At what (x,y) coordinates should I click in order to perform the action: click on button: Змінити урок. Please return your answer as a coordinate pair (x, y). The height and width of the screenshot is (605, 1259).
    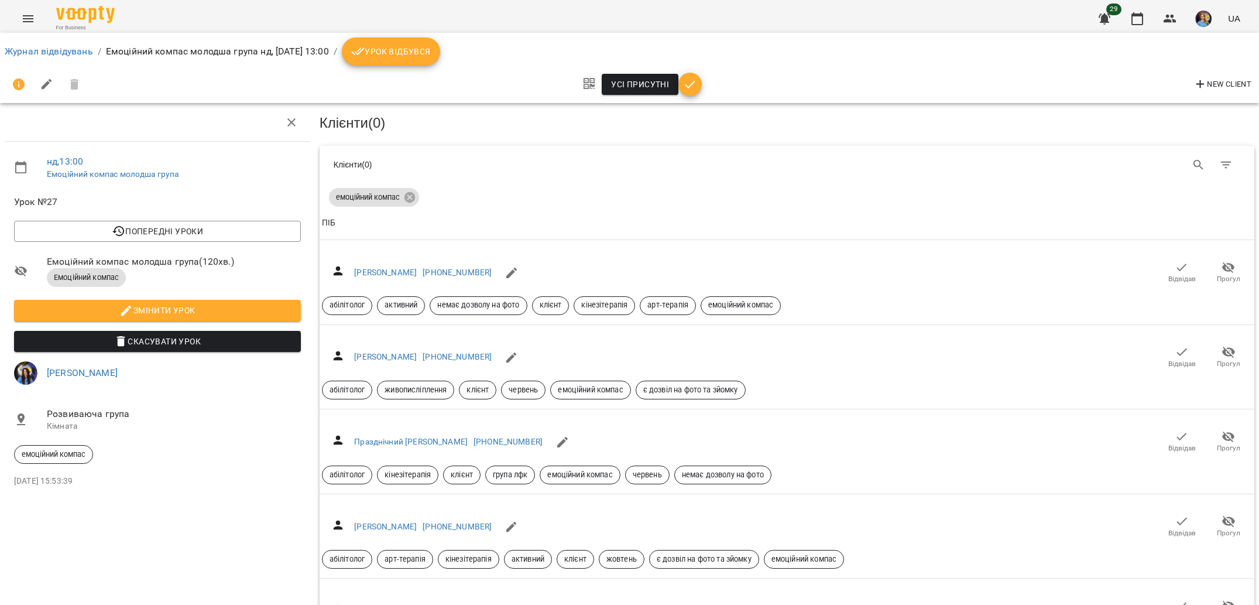
    Looking at the image, I should click on (157, 310).